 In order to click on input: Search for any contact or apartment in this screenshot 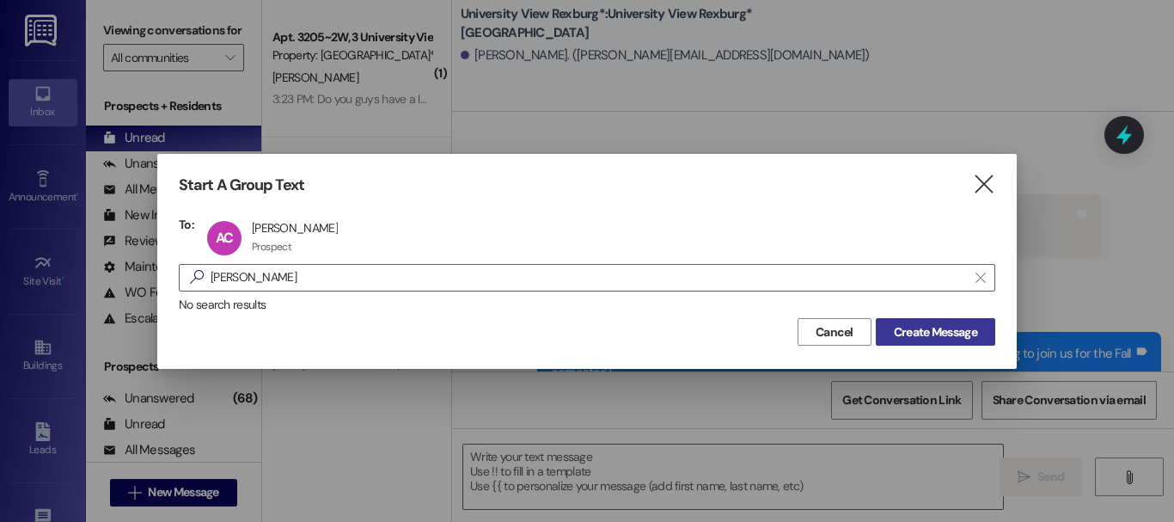, I will do `click(589, 278)`.